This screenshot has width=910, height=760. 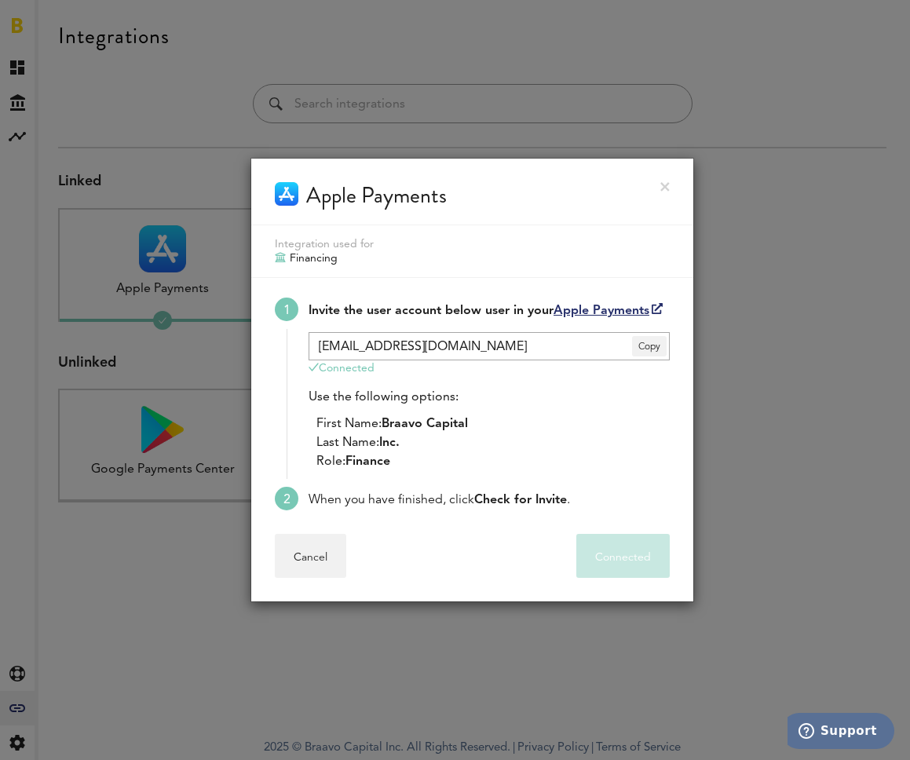 I want to click on span: Check for Invite, so click(x=521, y=500).